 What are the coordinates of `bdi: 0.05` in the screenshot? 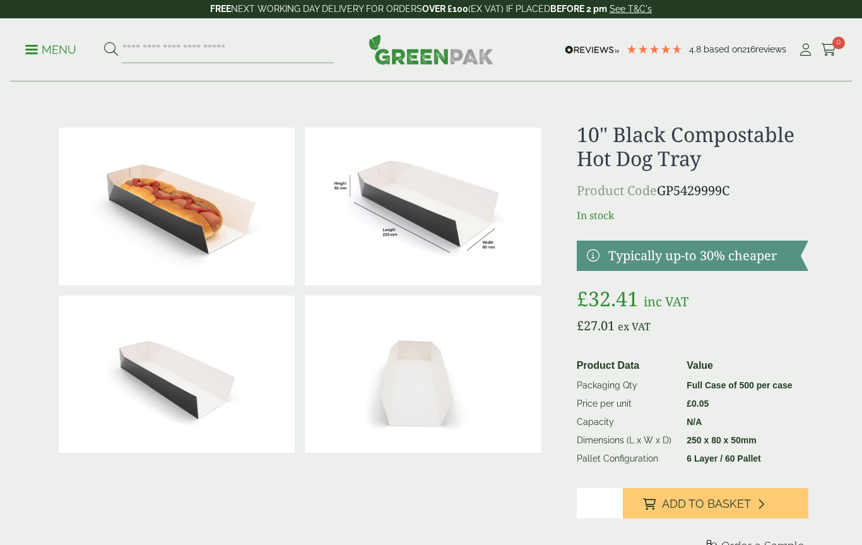 It's located at (698, 403).